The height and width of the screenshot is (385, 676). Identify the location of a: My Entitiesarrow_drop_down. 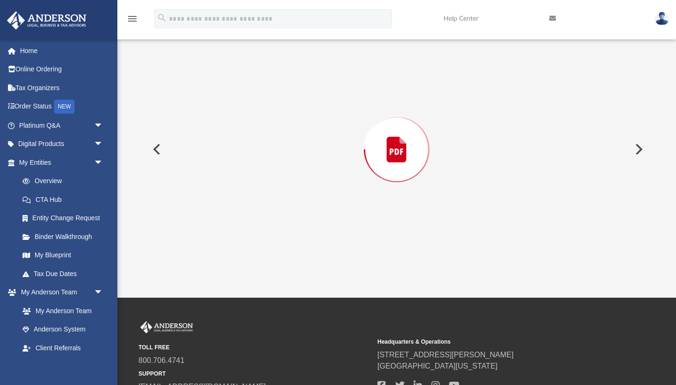
(62, 163).